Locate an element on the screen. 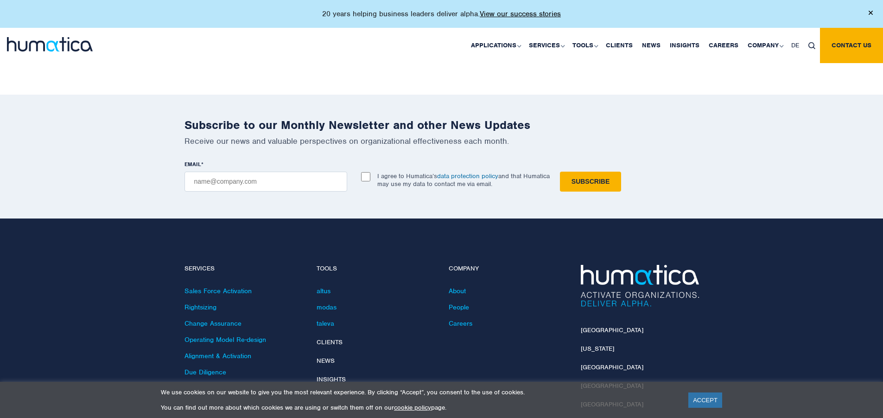  a: data protection policy is located at coordinates (468, 176).